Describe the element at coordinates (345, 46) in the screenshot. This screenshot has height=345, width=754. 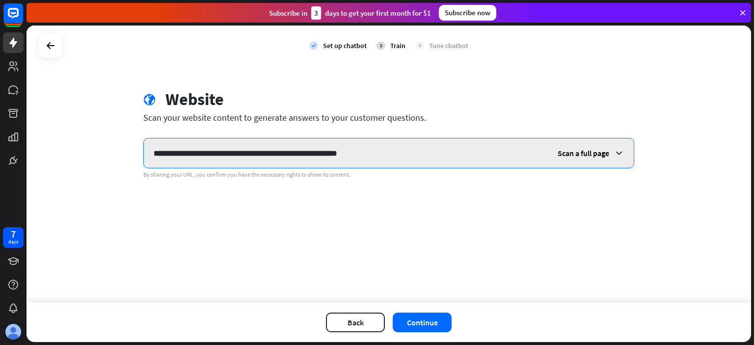
I see `div: Set up chatbot` at that location.